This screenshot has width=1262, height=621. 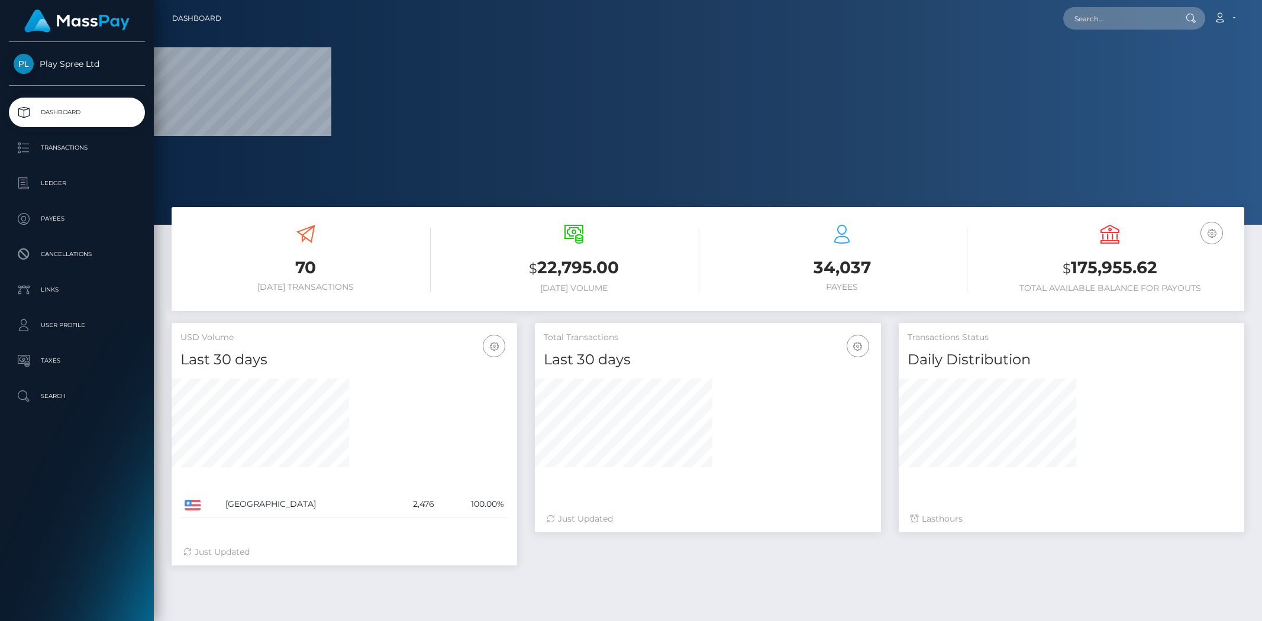 What do you see at coordinates (77, 219) in the screenshot?
I see `p: Payees` at bounding box center [77, 219].